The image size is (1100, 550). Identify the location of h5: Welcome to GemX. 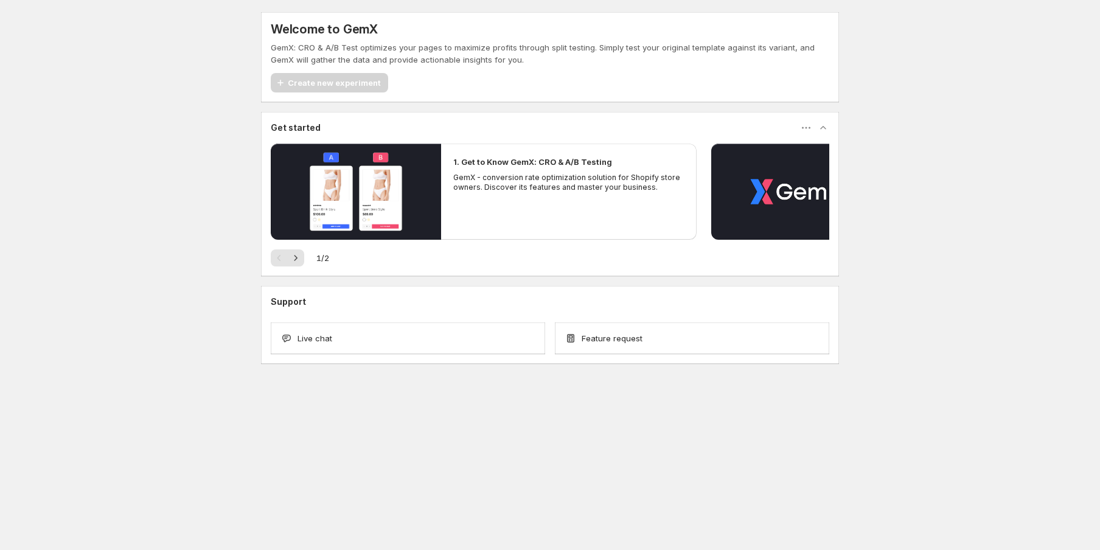
(324, 29).